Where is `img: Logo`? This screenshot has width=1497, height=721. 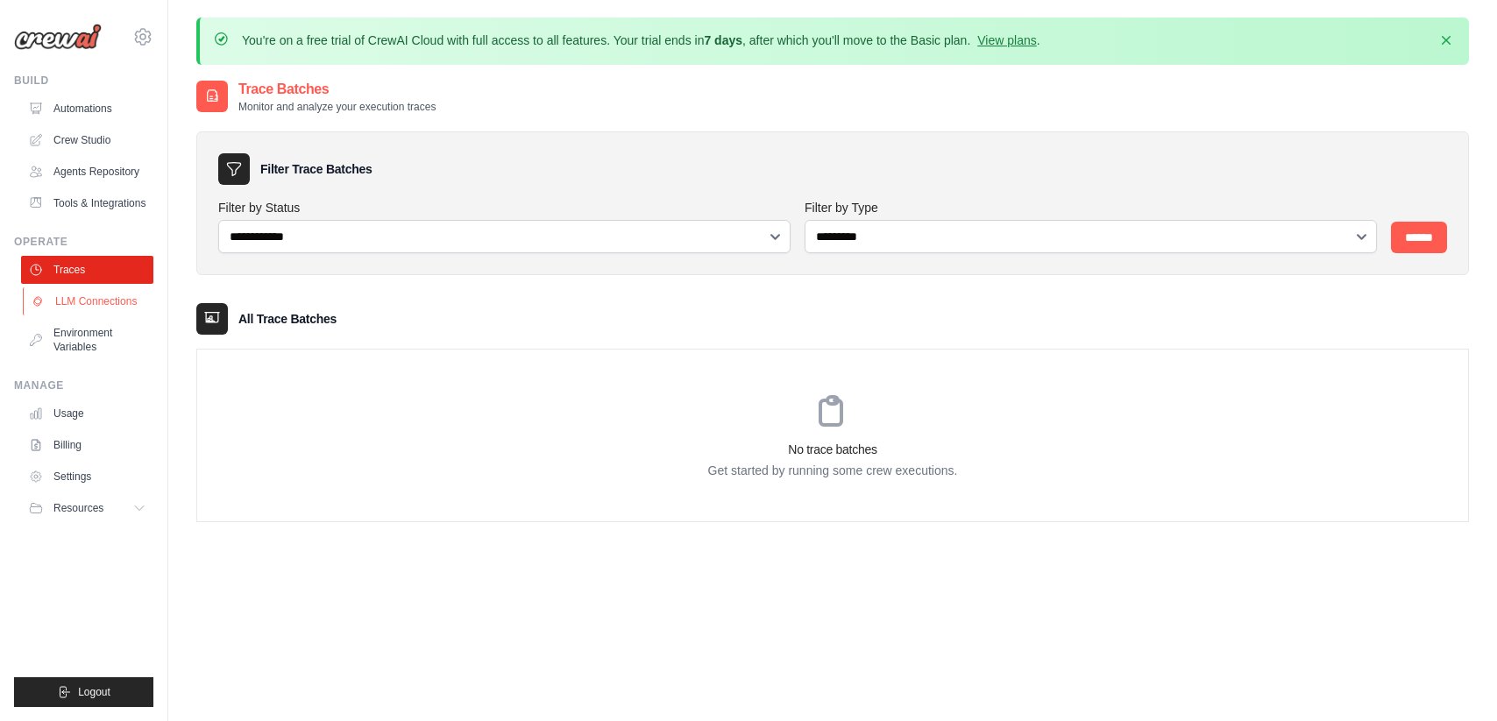 img: Logo is located at coordinates (58, 37).